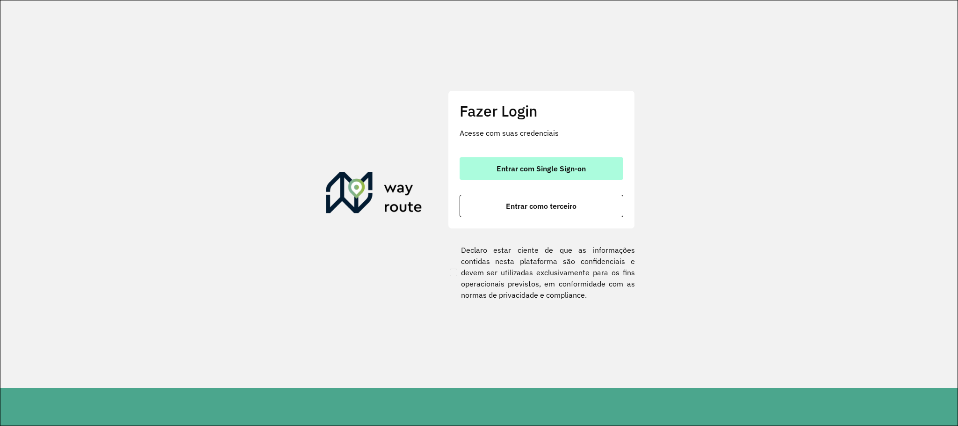  What do you see at coordinates (542, 272) in the screenshot?
I see `label: Declaro estar ciente de que as informações contidas nesta plataforma são confidenciais e devem se...` at bounding box center [542, 272].